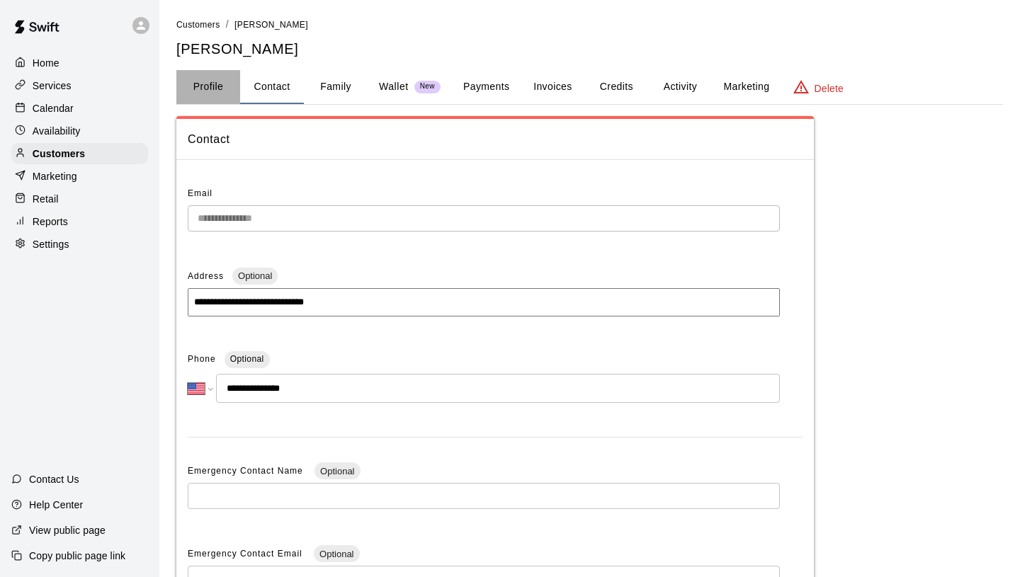  Describe the element at coordinates (51, 244) in the screenshot. I see `p: Settings` at that location.